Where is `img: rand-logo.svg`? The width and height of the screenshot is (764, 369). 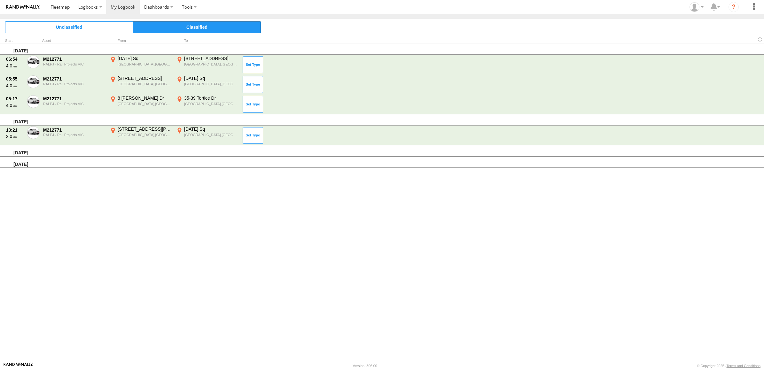
img: rand-logo.svg is located at coordinates (23, 7).